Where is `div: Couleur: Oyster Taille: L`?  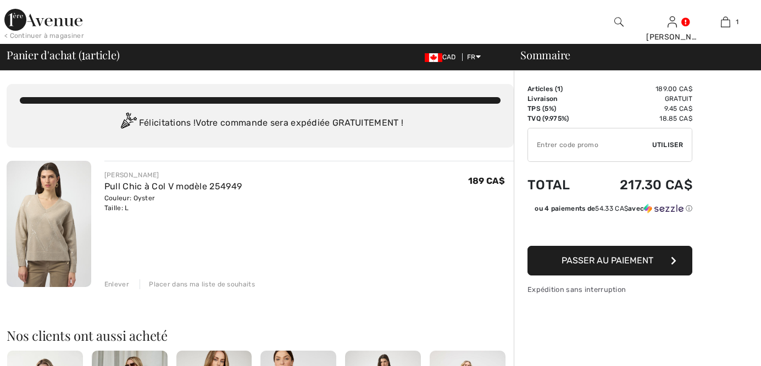 div: Couleur: Oyster Taille: L is located at coordinates (173, 203).